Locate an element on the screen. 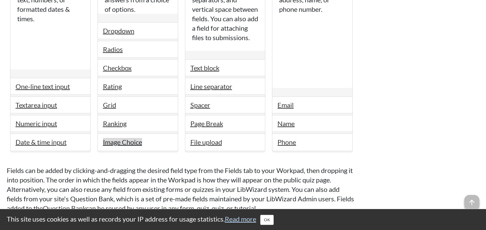 The height and width of the screenshot is (230, 486). a: Numeric input is located at coordinates (36, 124).